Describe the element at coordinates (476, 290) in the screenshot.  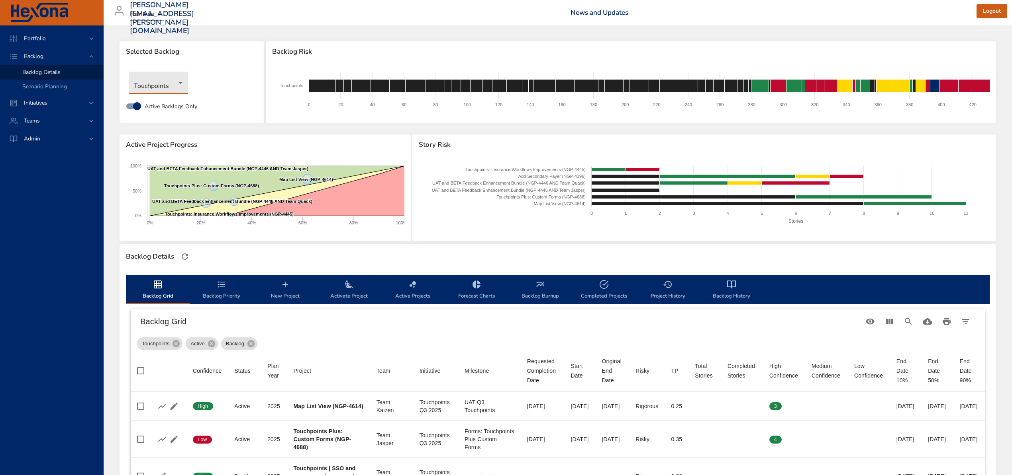
I see `span: Forecast Charts` at that location.